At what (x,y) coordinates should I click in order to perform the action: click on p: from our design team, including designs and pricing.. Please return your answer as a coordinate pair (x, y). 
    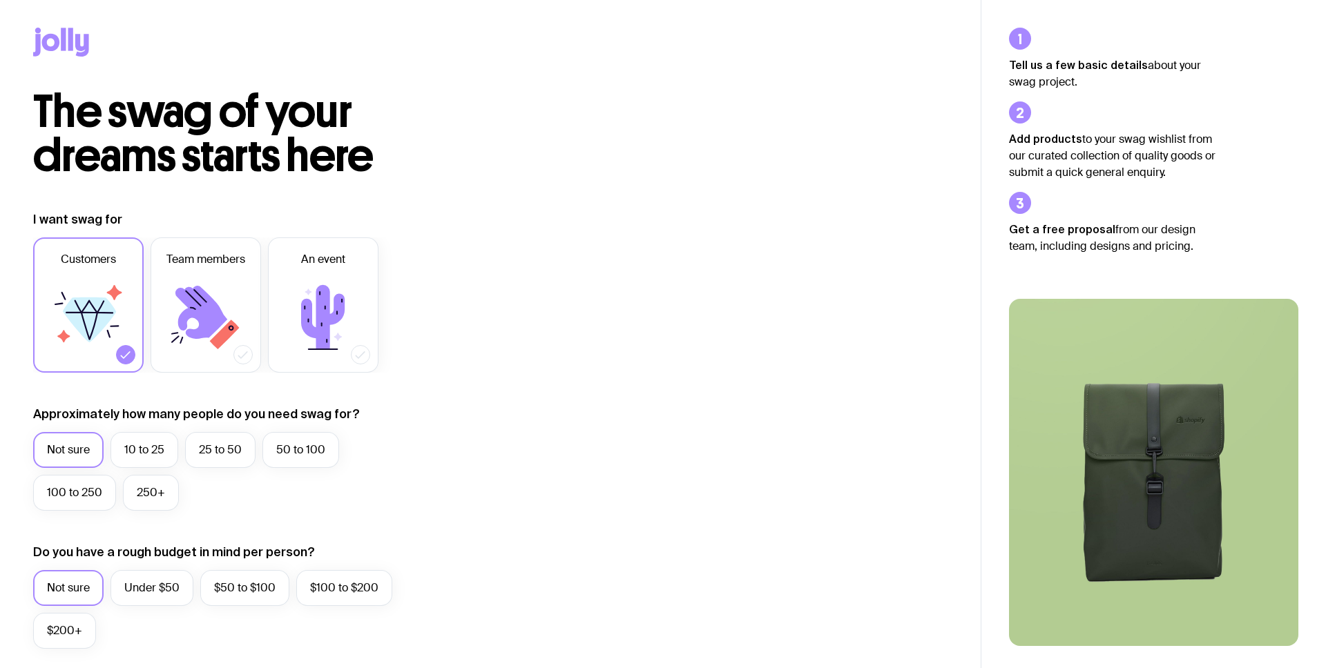
    Looking at the image, I should click on (1112, 238).